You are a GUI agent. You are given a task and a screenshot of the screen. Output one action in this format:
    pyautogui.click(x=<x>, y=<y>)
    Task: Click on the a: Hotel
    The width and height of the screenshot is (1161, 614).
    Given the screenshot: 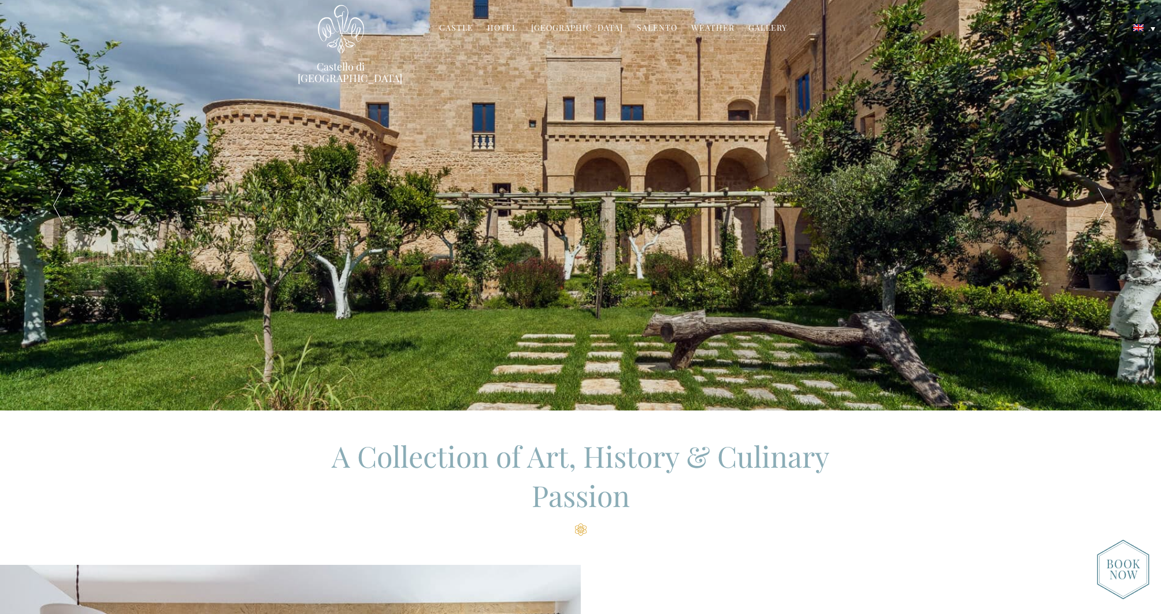 What is the action you would take?
    pyautogui.click(x=502, y=28)
    